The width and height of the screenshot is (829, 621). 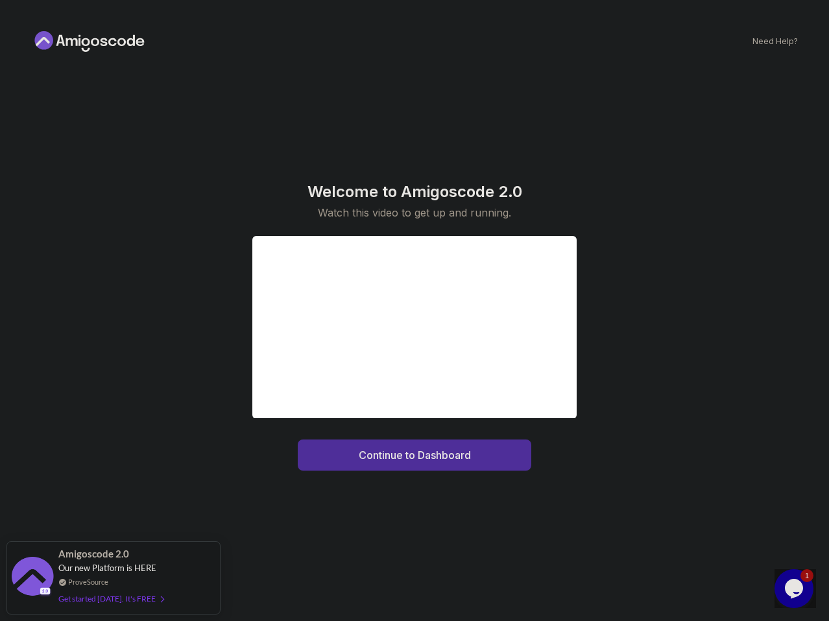 I want to click on p: Watch this video to get up and running., so click(x=414, y=213).